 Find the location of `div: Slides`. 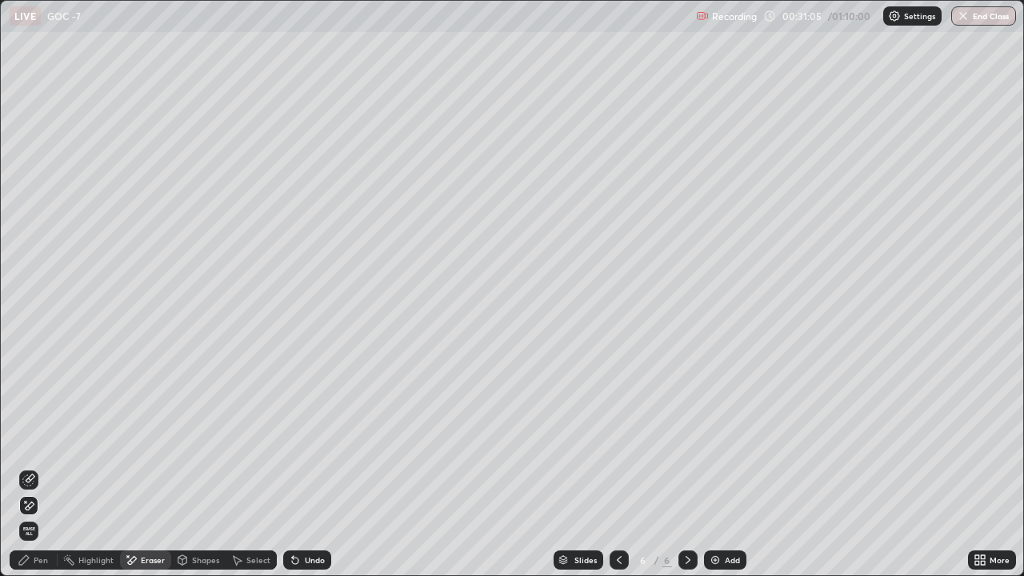

div: Slides is located at coordinates (585, 560).